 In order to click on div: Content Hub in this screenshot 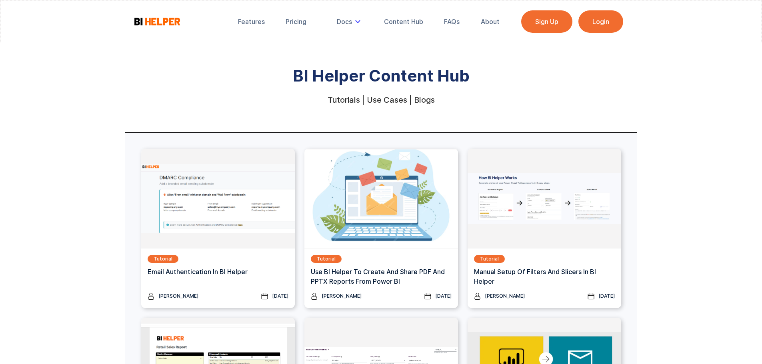, I will do `click(404, 22)`.